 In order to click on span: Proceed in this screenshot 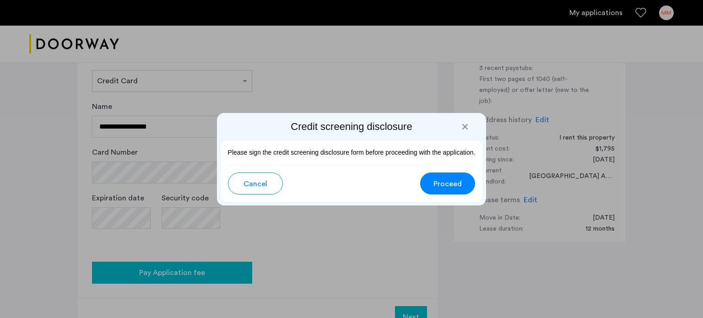, I will do `click(448, 184)`.